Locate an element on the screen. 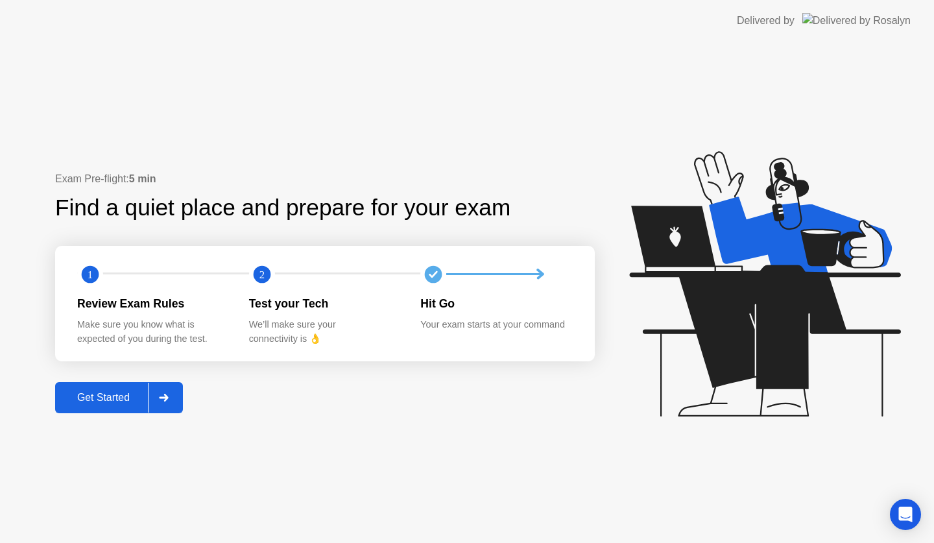  div: Delivered by is located at coordinates (765, 21).